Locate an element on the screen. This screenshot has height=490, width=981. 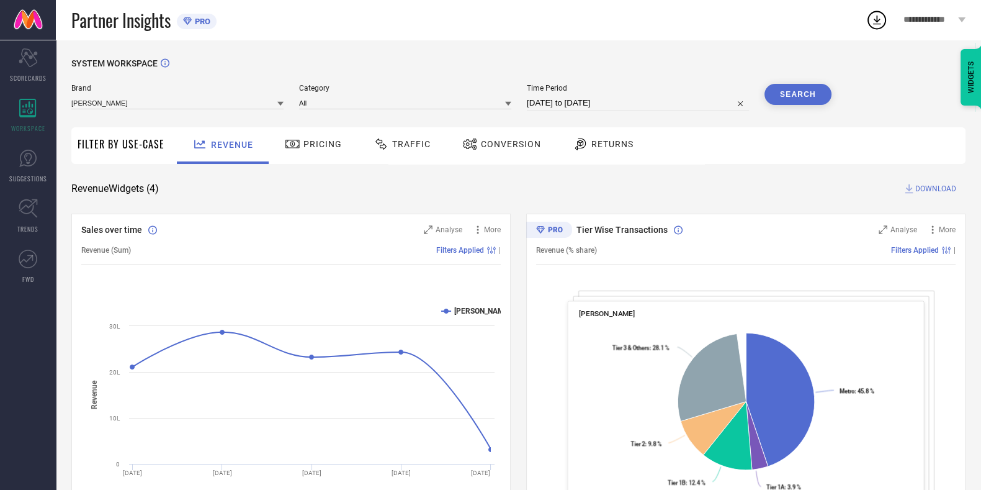
span: Partner Insights is located at coordinates (121, 20).